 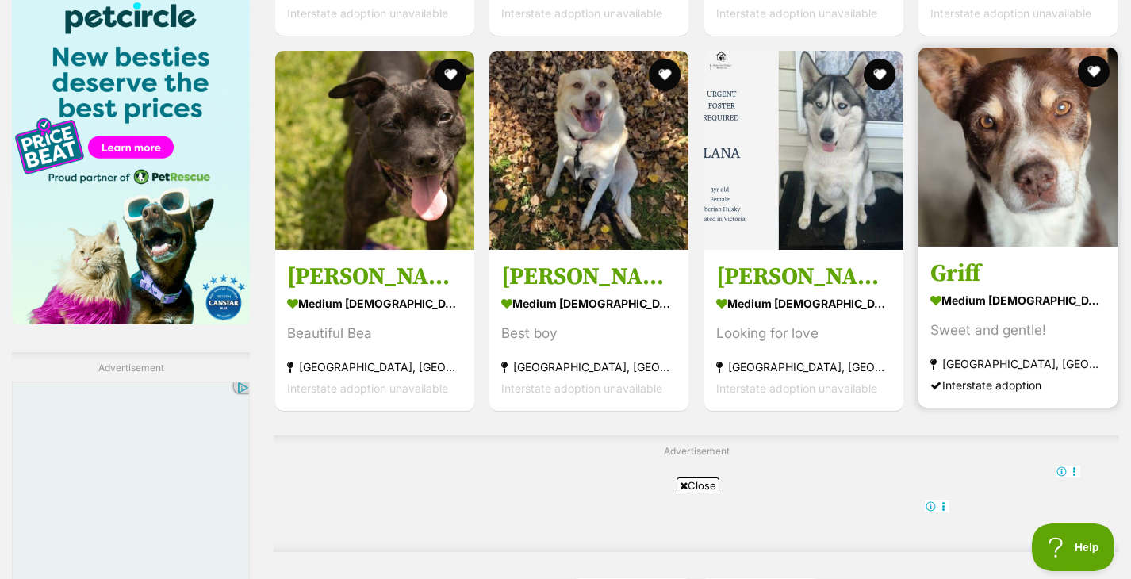 I want to click on img: Lana - Siberian Husky Dog, so click(x=804, y=150).